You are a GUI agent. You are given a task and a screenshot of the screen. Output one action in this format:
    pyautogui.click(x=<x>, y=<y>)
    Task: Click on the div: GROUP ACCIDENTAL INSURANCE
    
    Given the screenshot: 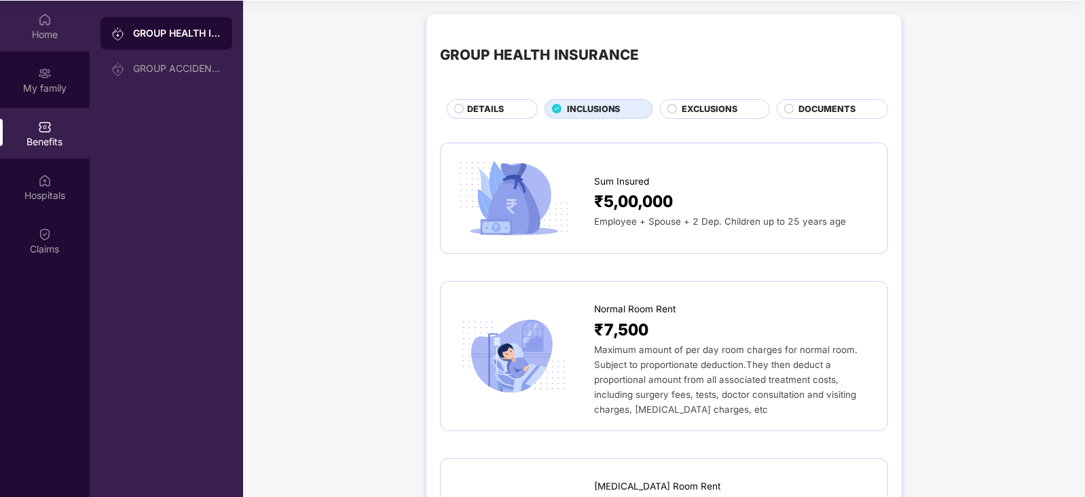 What is the action you would take?
    pyautogui.click(x=177, y=69)
    